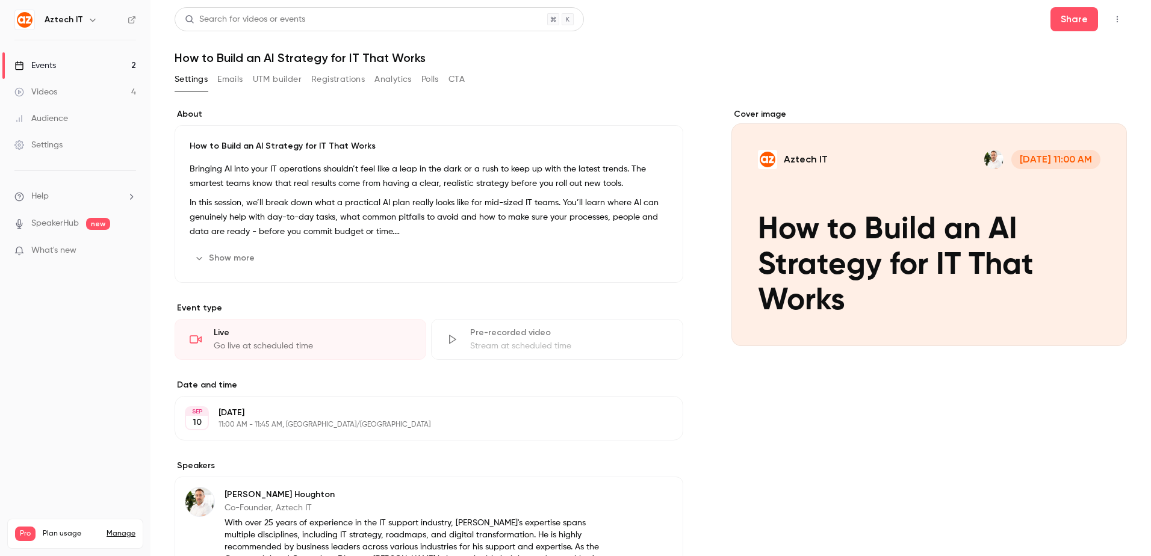  What do you see at coordinates (98, 224) in the screenshot?
I see `span: new` at bounding box center [98, 224].